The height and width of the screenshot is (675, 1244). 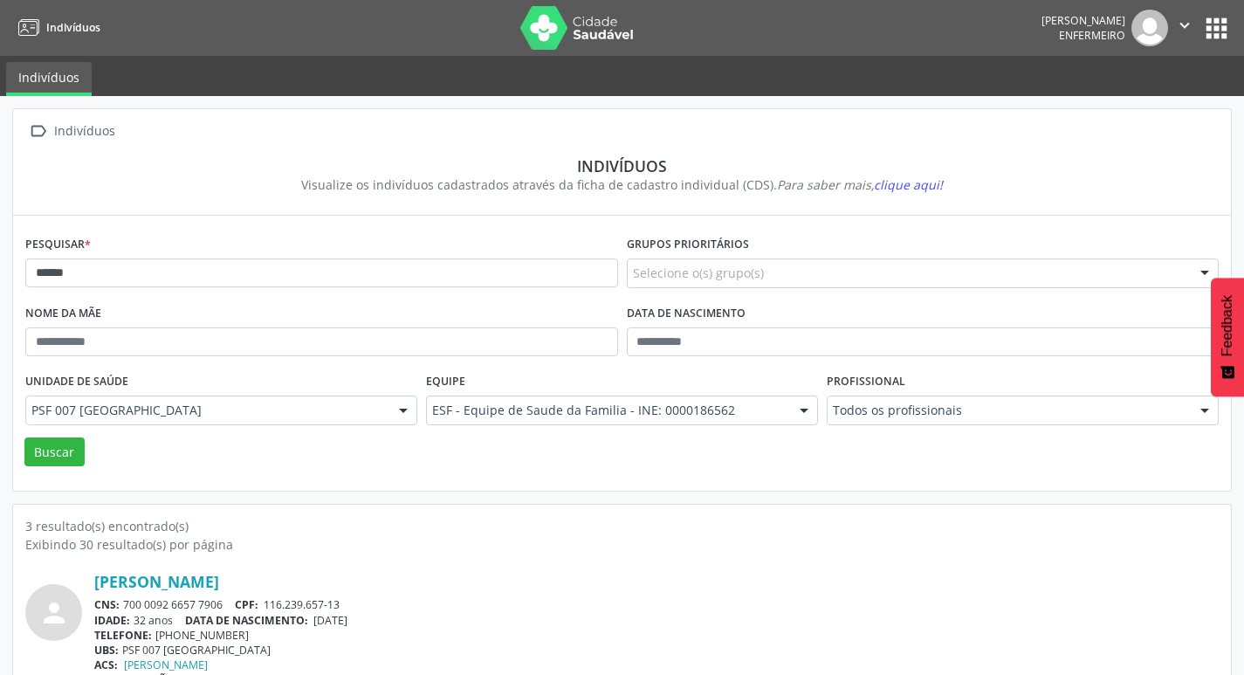 What do you see at coordinates (908, 184) in the screenshot?
I see `span: clique aqui!` at bounding box center [908, 184].